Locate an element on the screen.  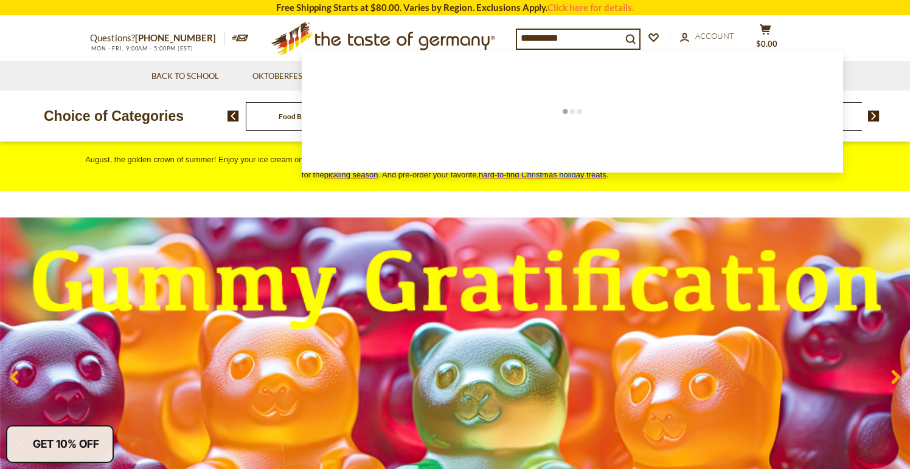
span: Food By Category is located at coordinates (307, 116).